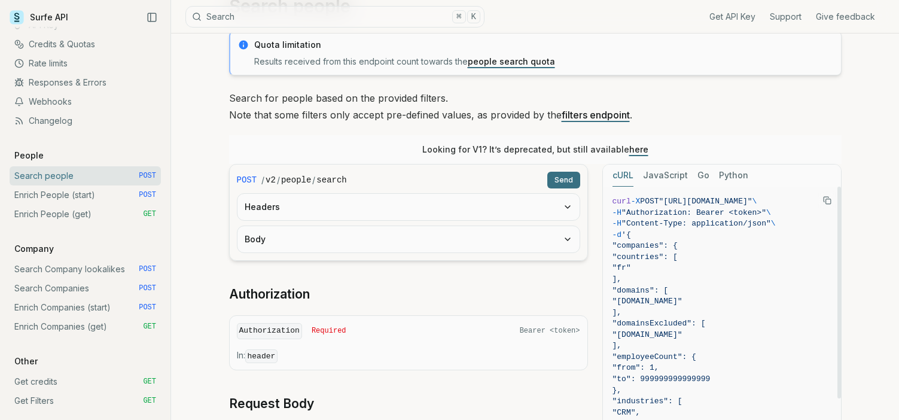  What do you see at coordinates (846, 17) in the screenshot?
I see `a: Give feedback` at bounding box center [846, 17].